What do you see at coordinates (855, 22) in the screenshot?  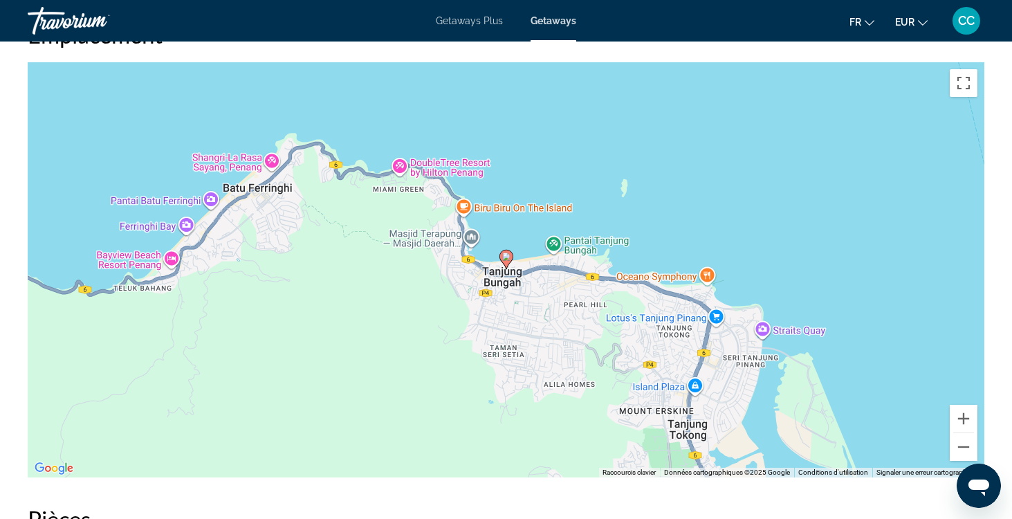 I see `span: fr` at bounding box center [855, 22].